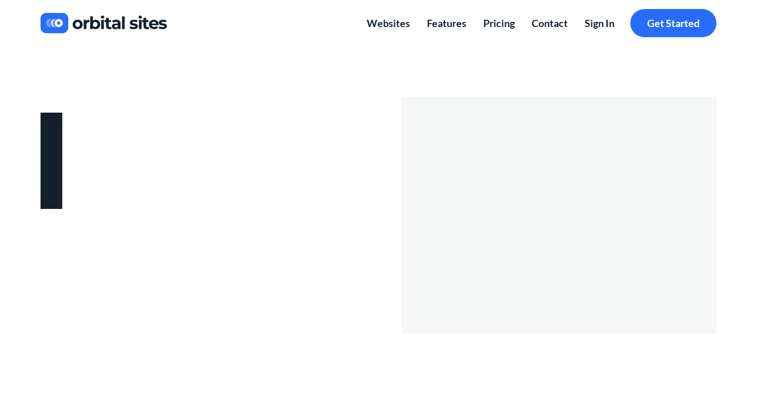 Image resolution: width=757 pixels, height=397 pixels. What do you see at coordinates (388, 23) in the screenshot?
I see `a: Websites` at bounding box center [388, 23].